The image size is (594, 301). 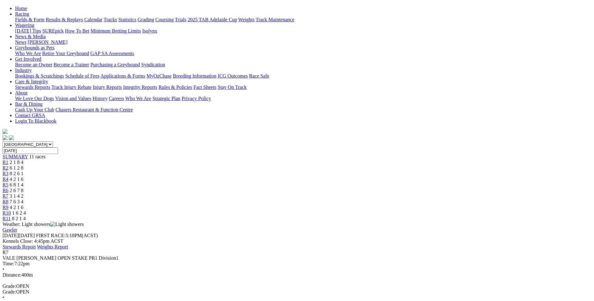 What do you see at coordinates (5, 202) in the screenshot?
I see `span: R8` at bounding box center [5, 202].